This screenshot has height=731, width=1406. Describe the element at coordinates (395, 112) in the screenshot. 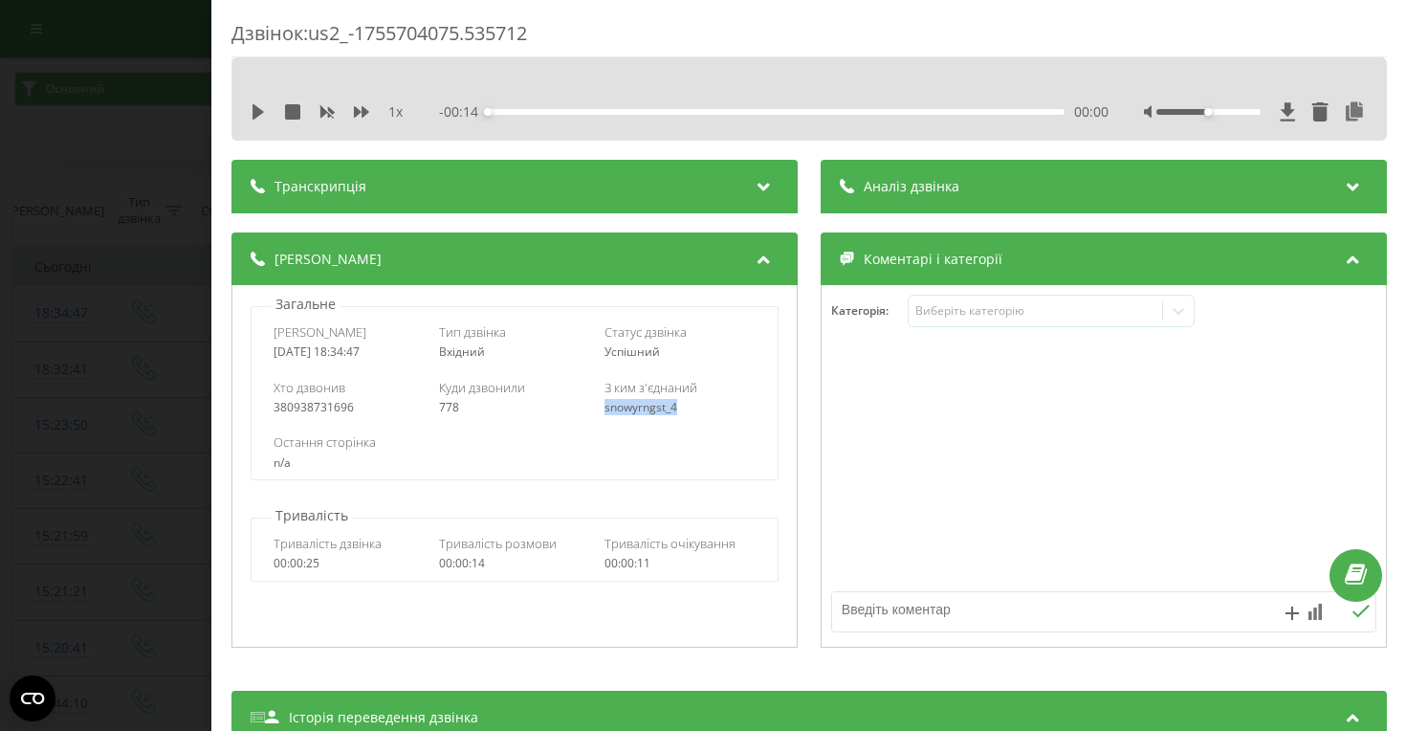

I see `span: 1 x` at that location.